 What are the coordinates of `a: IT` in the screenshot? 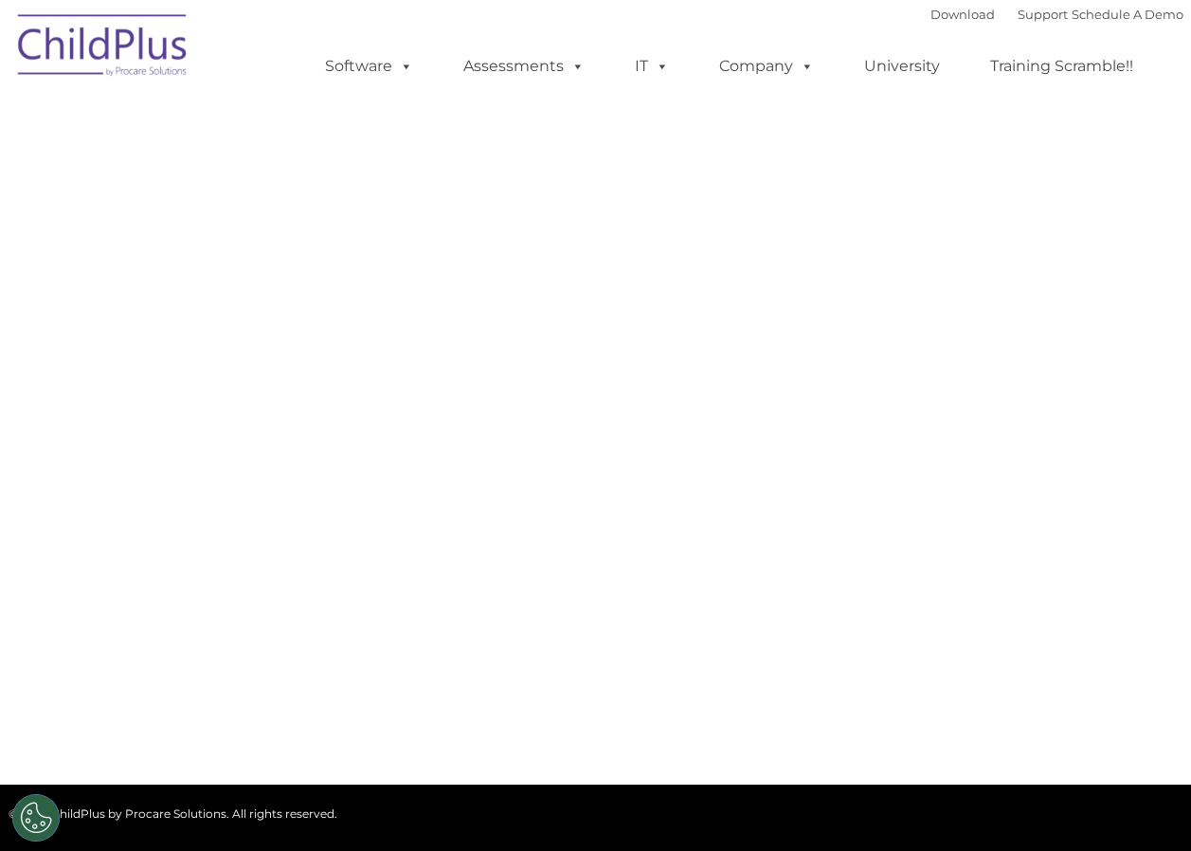 It's located at (652, 66).